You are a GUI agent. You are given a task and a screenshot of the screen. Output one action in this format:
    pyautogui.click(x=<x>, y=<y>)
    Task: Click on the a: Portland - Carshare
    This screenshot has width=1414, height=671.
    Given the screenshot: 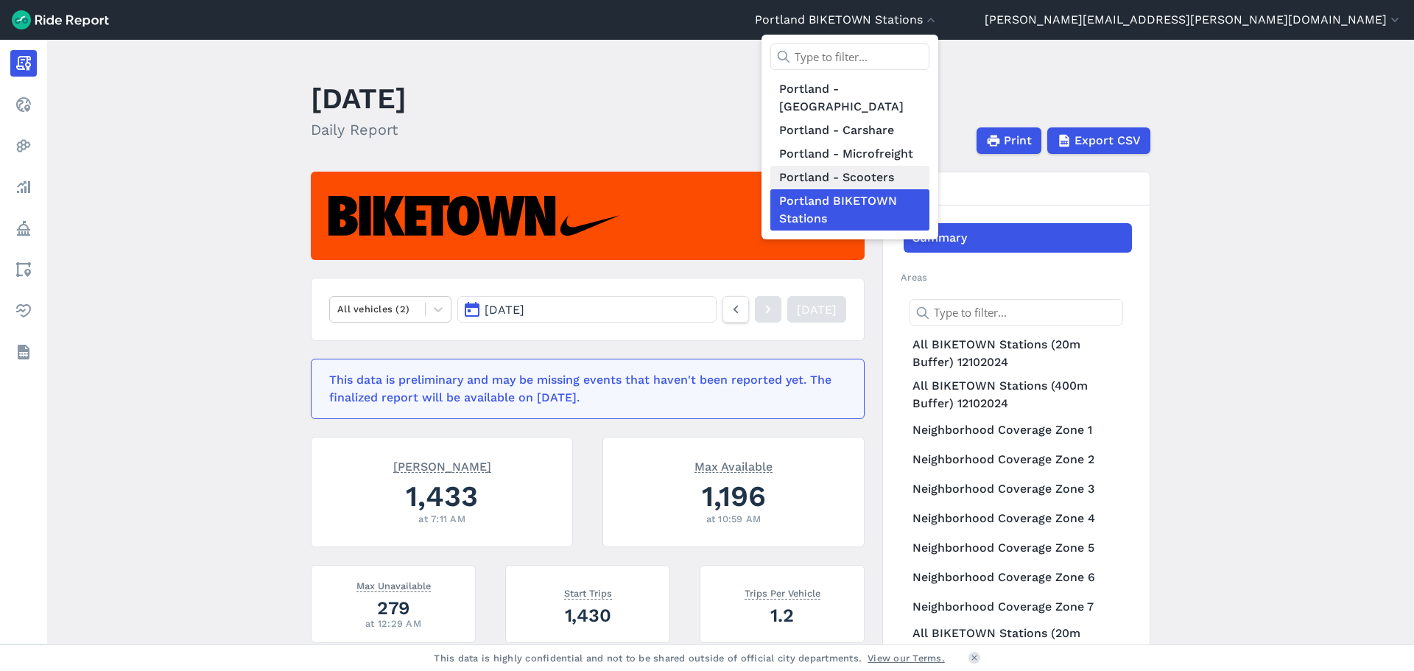 What is the action you would take?
    pyautogui.click(x=850, y=130)
    